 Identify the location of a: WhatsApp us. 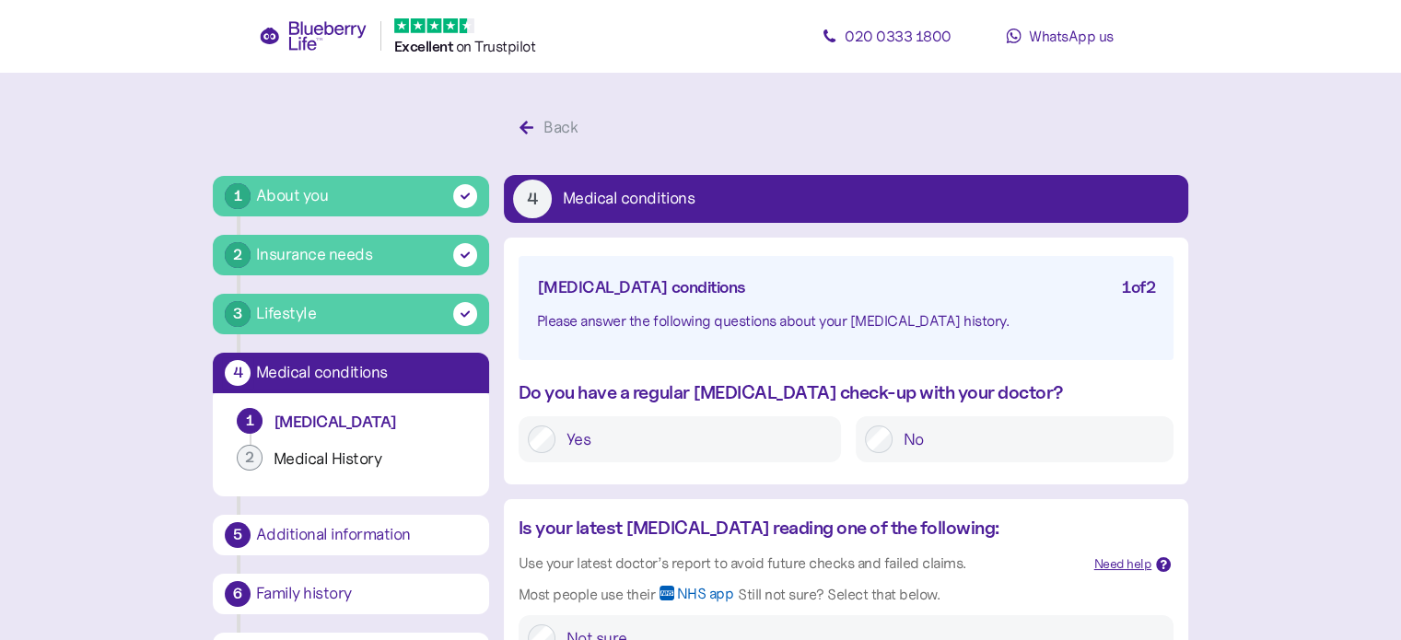
(1060, 36).